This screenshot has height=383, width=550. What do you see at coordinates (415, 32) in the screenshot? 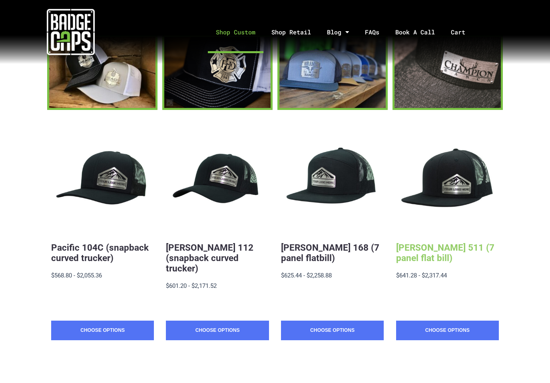
I see `a: Book A Call` at bounding box center [415, 32].